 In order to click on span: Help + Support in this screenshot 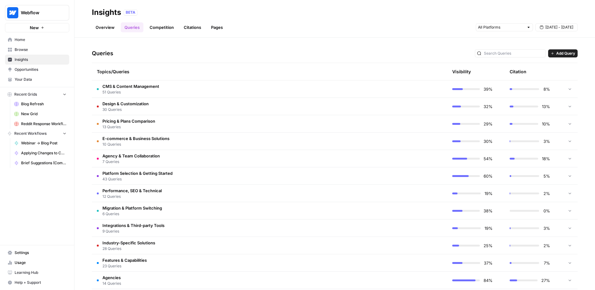, I will do `click(40, 282)`.